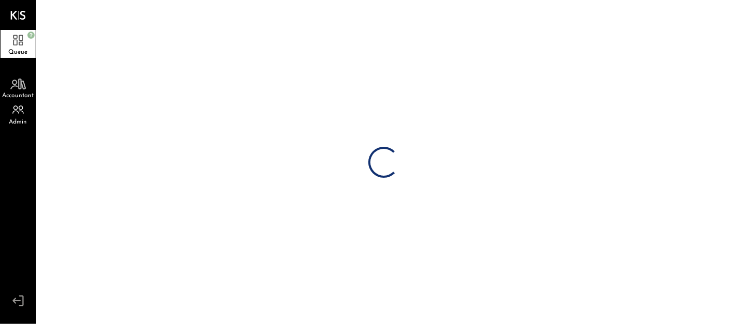 This screenshot has height=324, width=730. Describe the element at coordinates (18, 115) in the screenshot. I see `a: Admin` at that location.